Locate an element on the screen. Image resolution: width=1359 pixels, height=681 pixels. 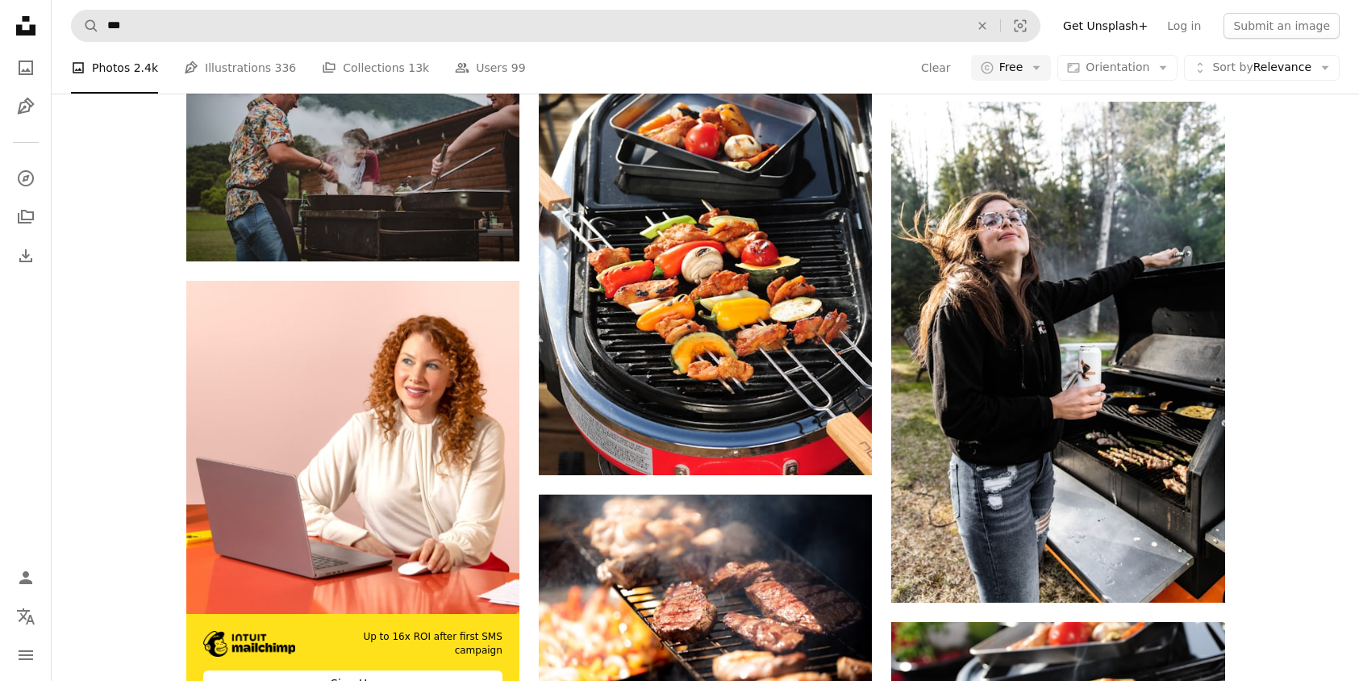
img: file-1690386555781-336d1949dad1image is located at coordinates (249, 643).